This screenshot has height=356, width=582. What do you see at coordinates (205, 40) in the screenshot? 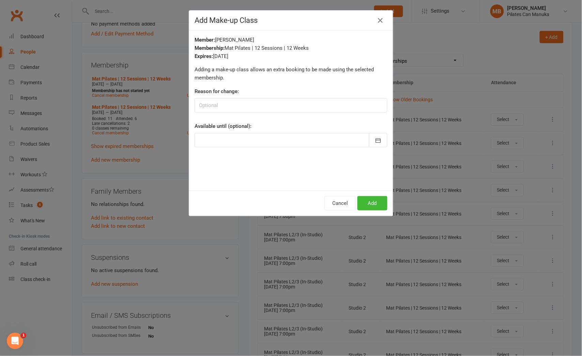
I see `strong: Member:` at bounding box center [205, 40].